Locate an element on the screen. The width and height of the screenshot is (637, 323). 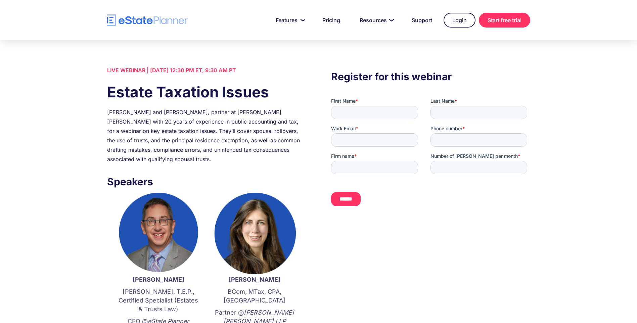
a: Resources is located at coordinates (376, 20).